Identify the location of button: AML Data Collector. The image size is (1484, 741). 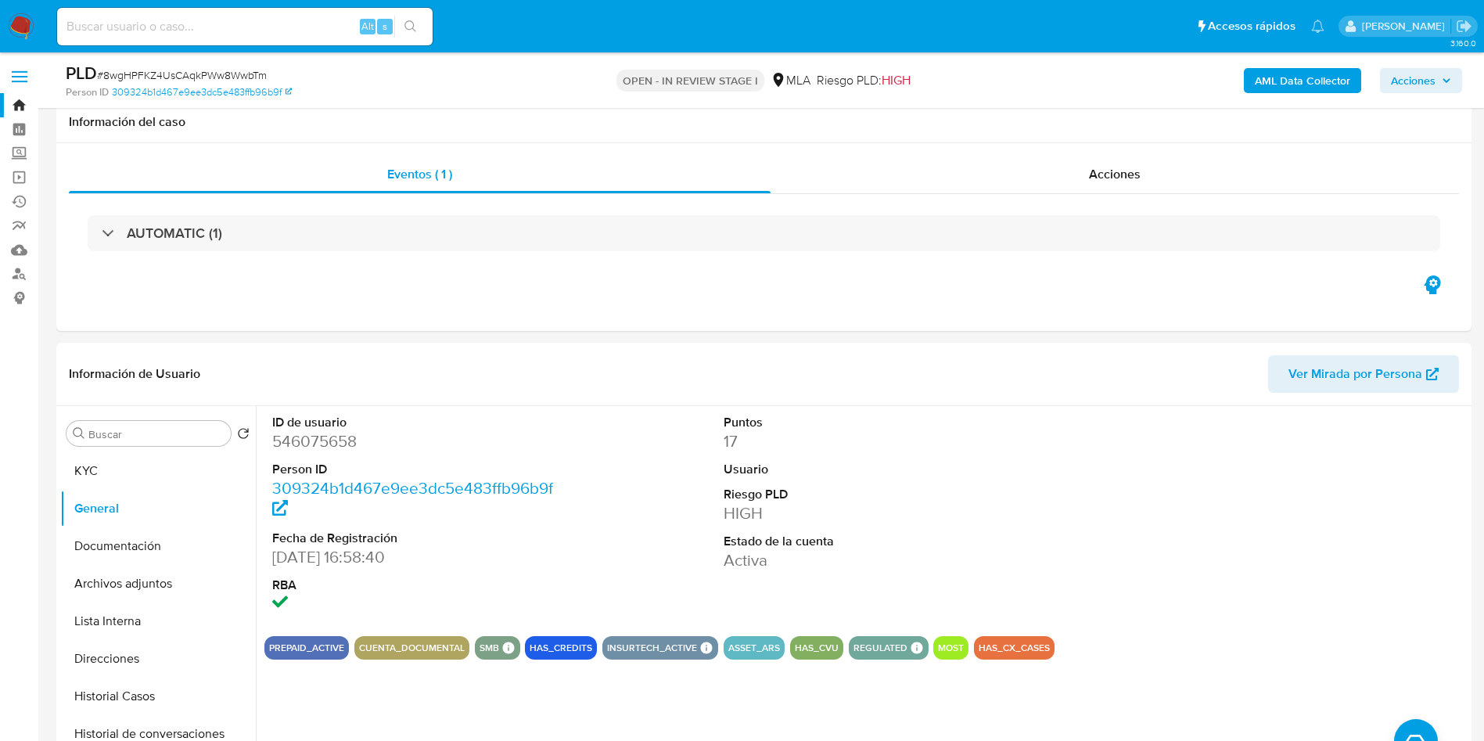
(1303, 81).